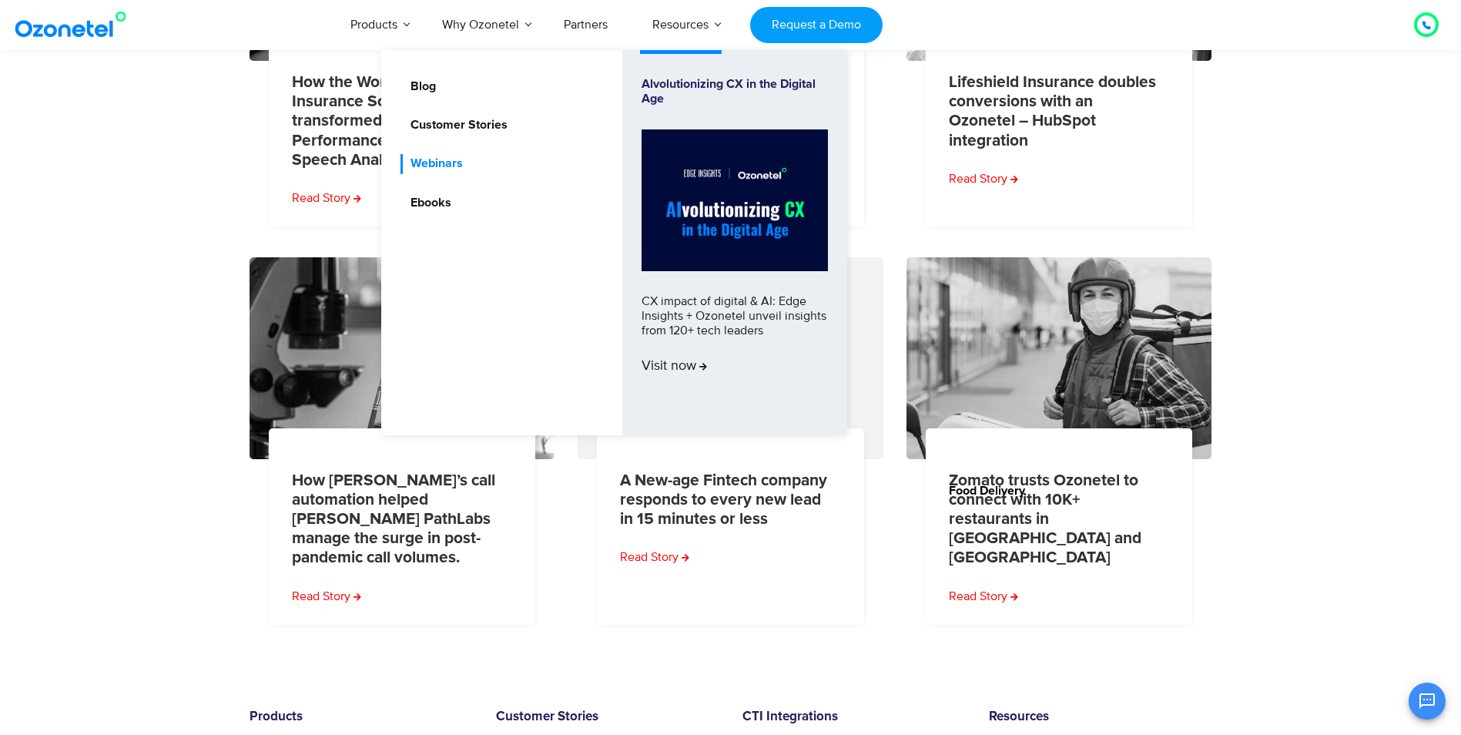  Describe the element at coordinates (433, 163) in the screenshot. I see `a: Webinars` at that location.